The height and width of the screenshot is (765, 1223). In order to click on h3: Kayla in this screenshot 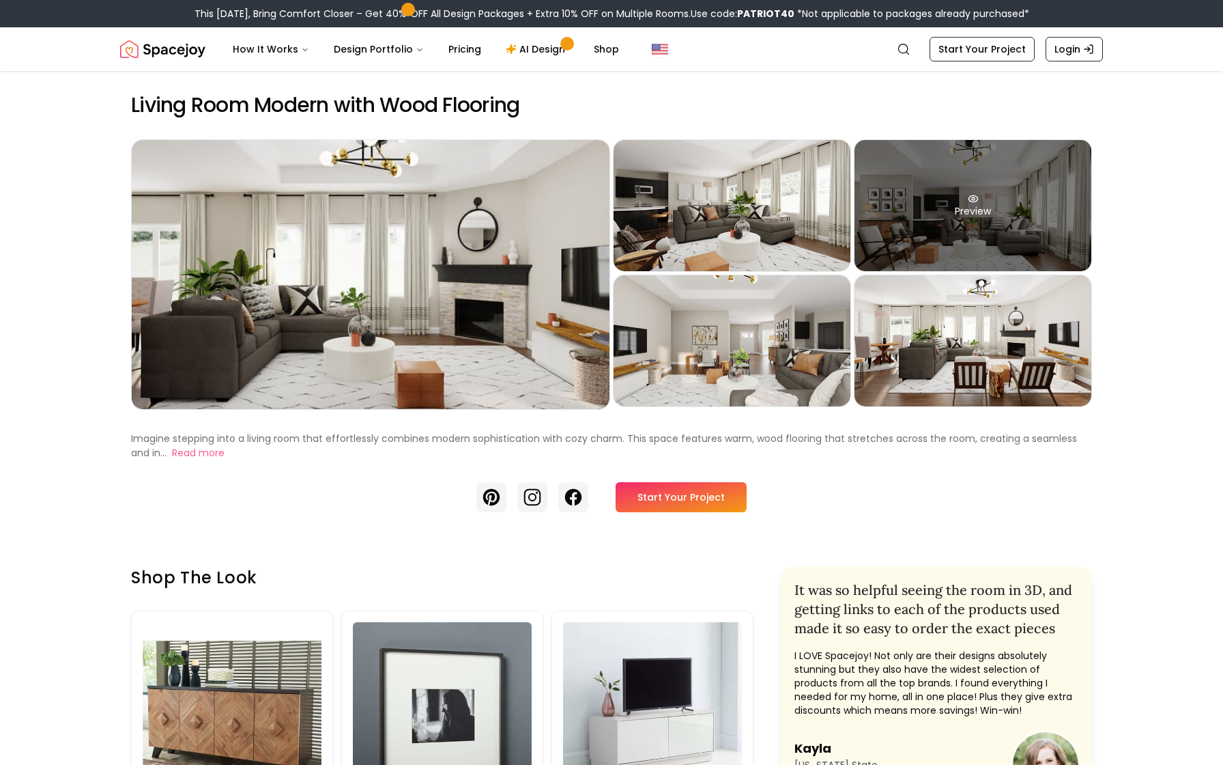, I will do `click(836, 748)`.